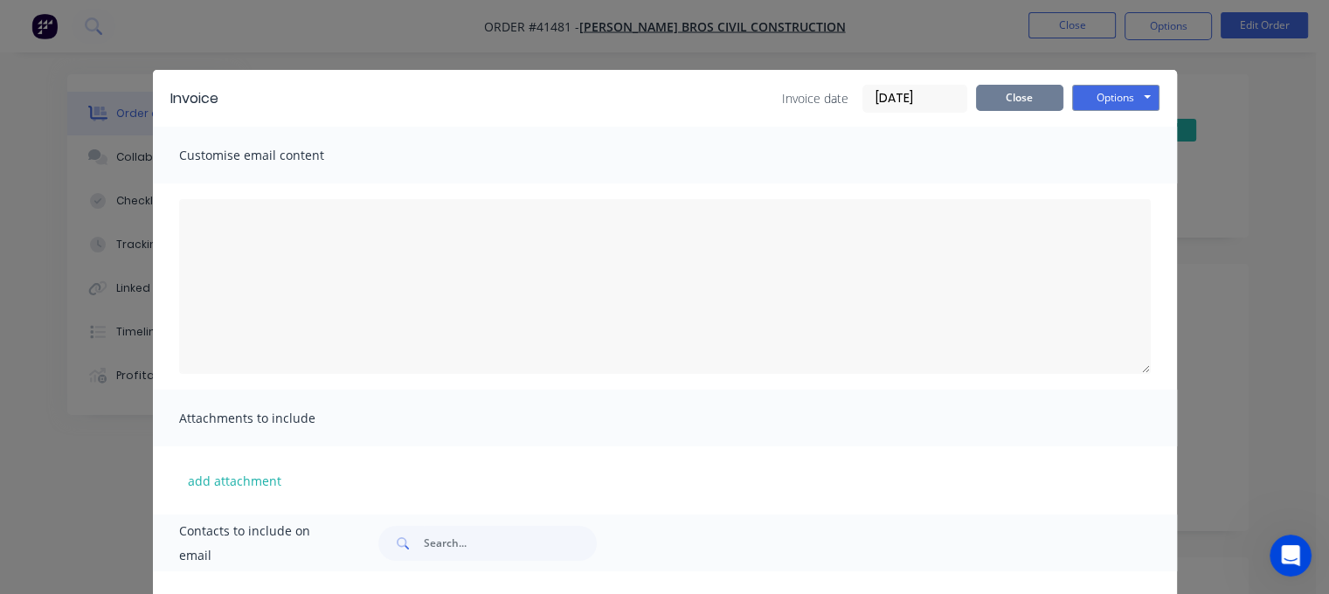  What do you see at coordinates (510, 544) in the screenshot?
I see `input: Search...` at bounding box center [510, 544].